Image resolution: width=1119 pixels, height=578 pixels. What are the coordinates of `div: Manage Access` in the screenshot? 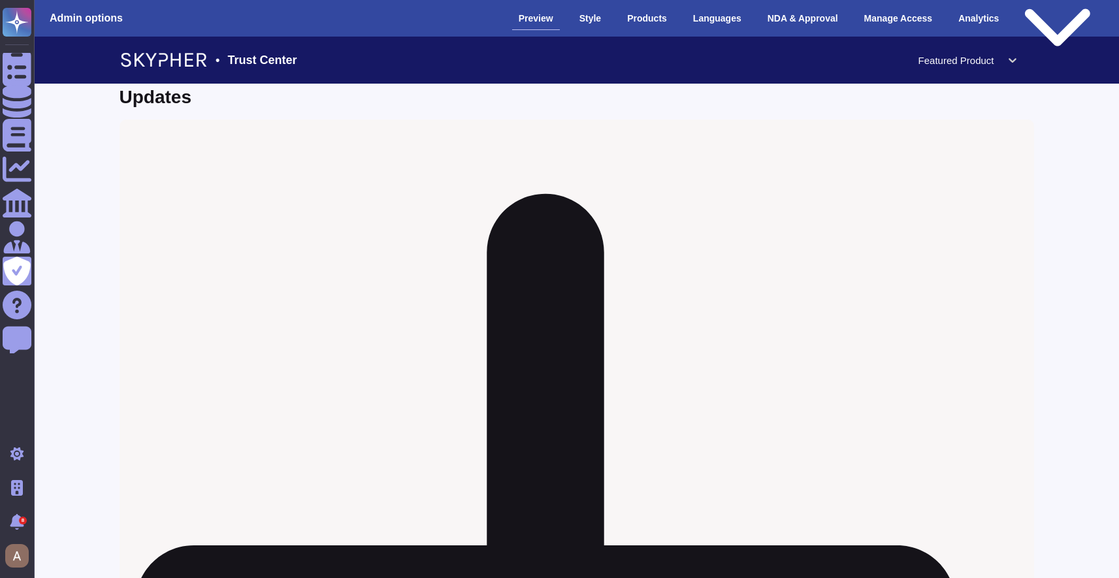 It's located at (898, 18).